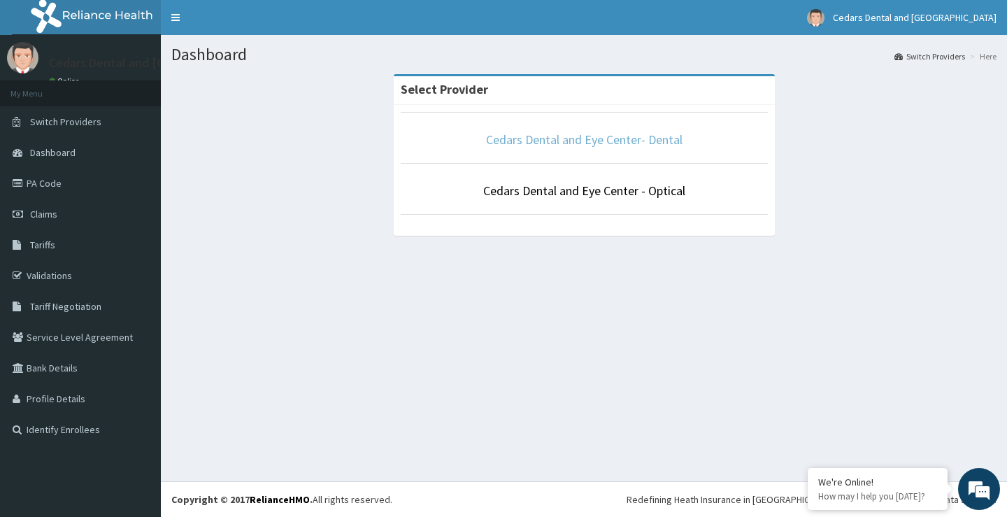  What do you see at coordinates (444, 89) in the screenshot?
I see `strong: Select Provider` at bounding box center [444, 89].